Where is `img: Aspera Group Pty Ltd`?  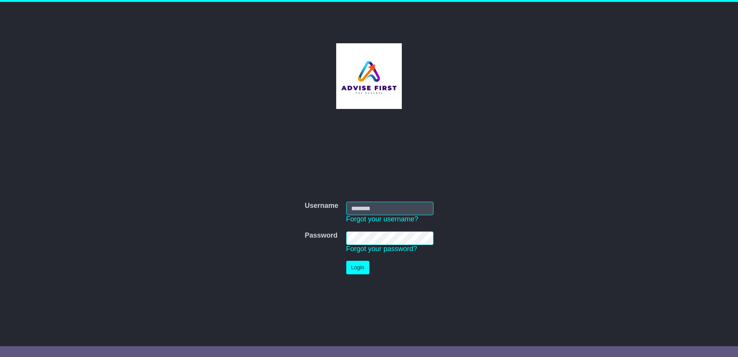
img: Aspera Group Pty Ltd is located at coordinates (369, 76).